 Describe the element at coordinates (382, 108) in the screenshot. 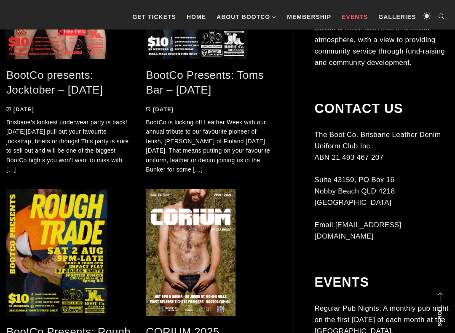

I see `h2: Contact Us` at that location.